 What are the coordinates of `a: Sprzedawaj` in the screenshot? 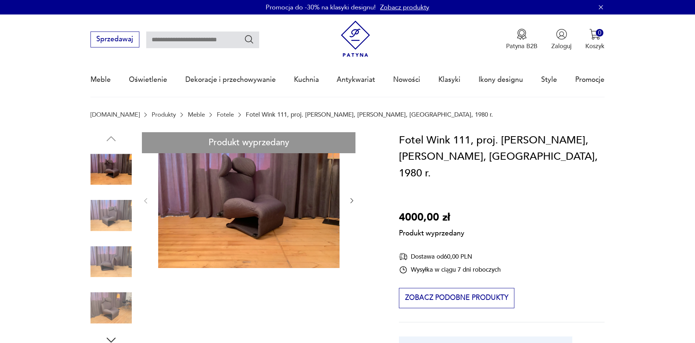 It's located at (115, 40).